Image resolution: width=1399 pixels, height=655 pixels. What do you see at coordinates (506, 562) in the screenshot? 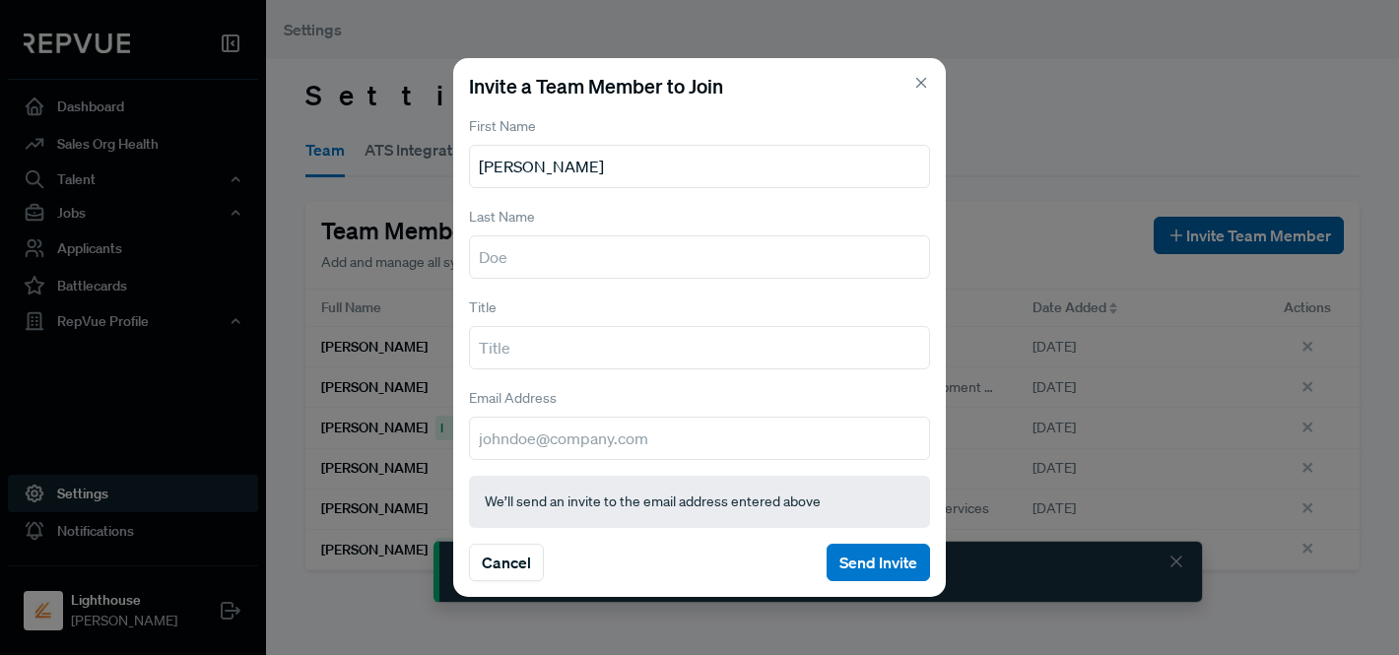
I see `button: Cancel` at bounding box center [506, 562].